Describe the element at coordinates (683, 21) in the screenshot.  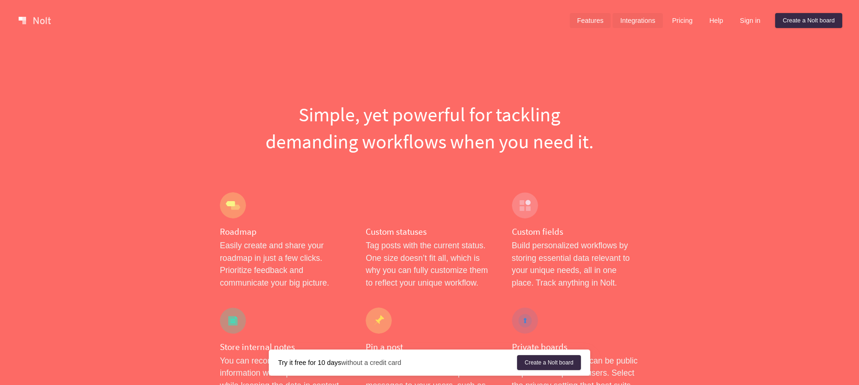
I see `a: Pricing` at that location.